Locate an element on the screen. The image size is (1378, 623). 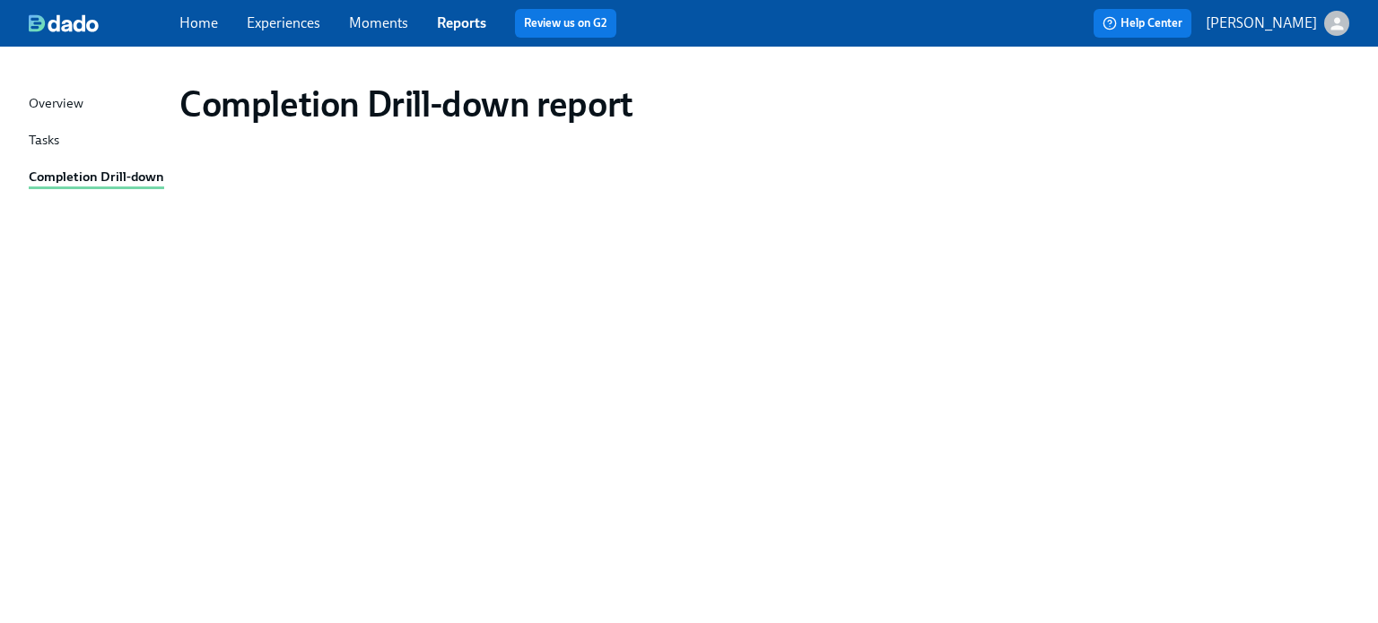
div: Tasks is located at coordinates (44, 141).